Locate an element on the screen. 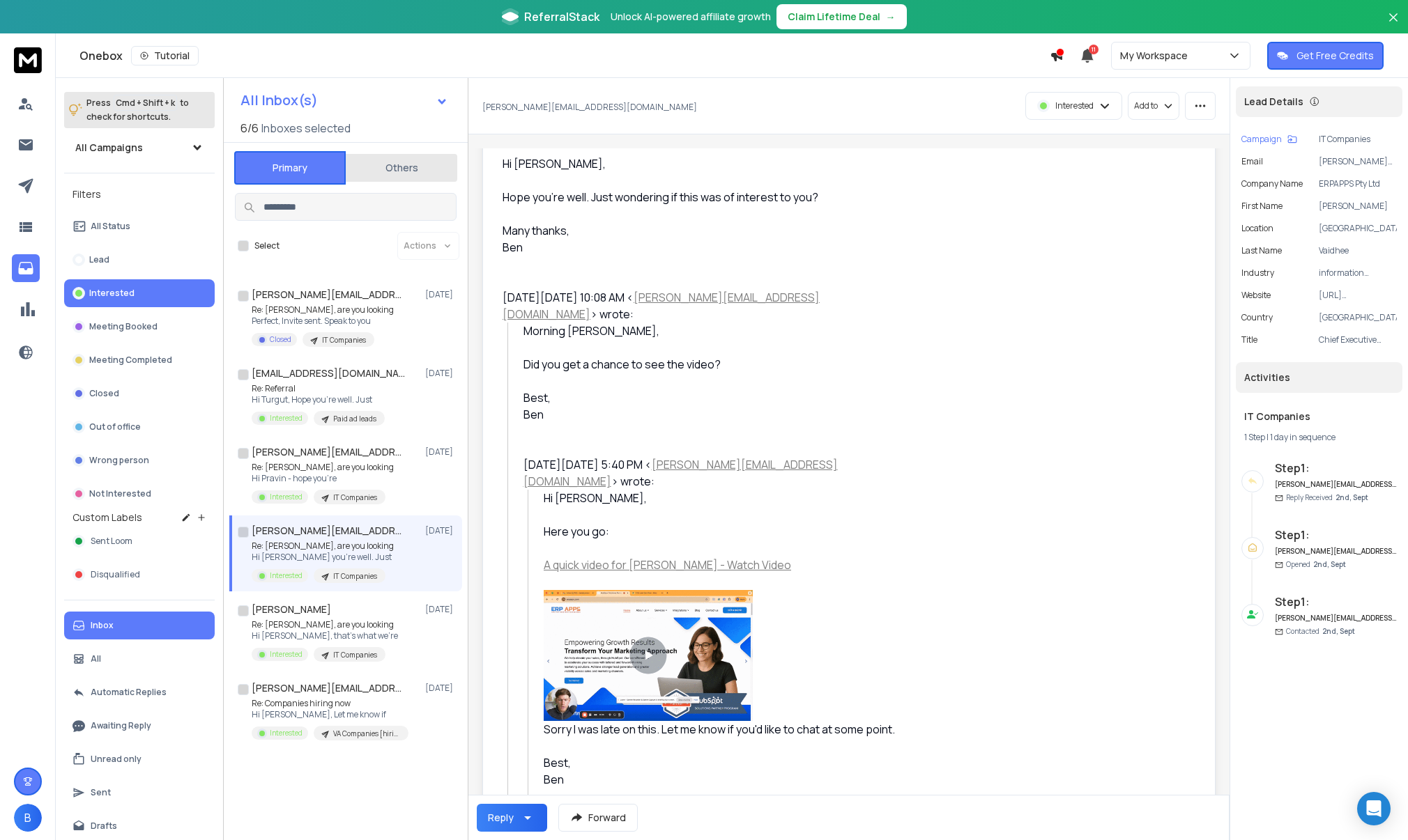 The image size is (1408, 840). button: B is located at coordinates (27, 818).